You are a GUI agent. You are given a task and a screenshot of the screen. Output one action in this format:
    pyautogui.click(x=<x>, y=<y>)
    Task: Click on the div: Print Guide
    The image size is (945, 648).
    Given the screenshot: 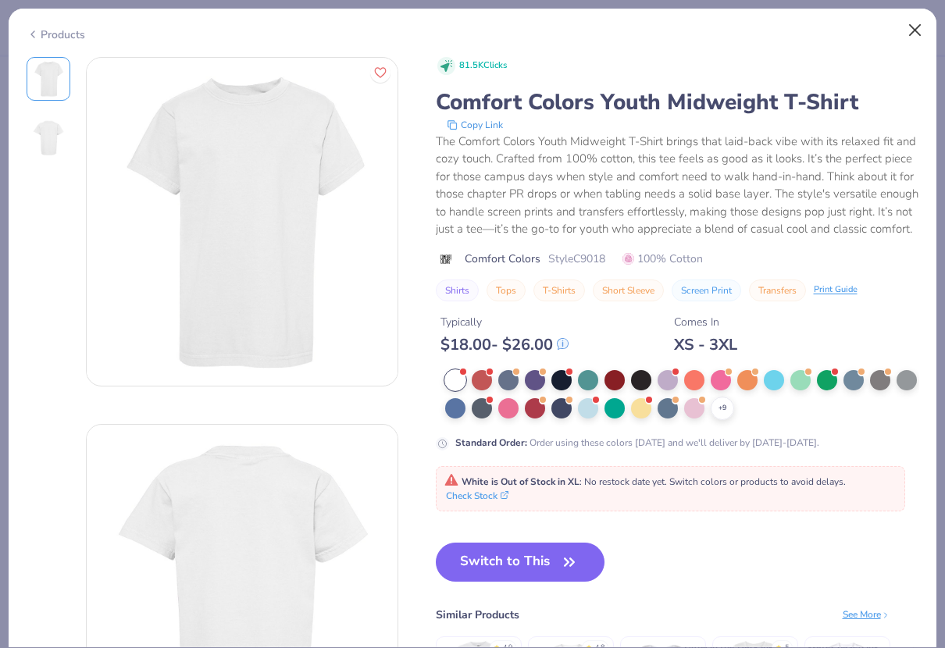 What is the action you would take?
    pyautogui.click(x=836, y=290)
    